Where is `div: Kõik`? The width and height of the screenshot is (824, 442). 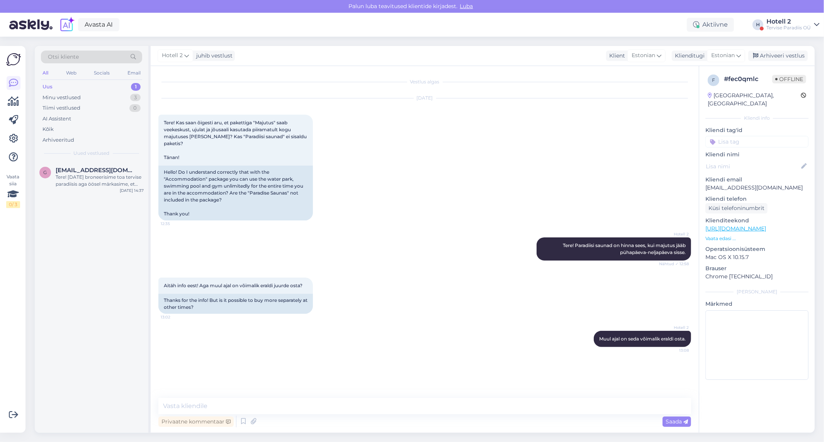 div: Kõik is located at coordinates (48, 129).